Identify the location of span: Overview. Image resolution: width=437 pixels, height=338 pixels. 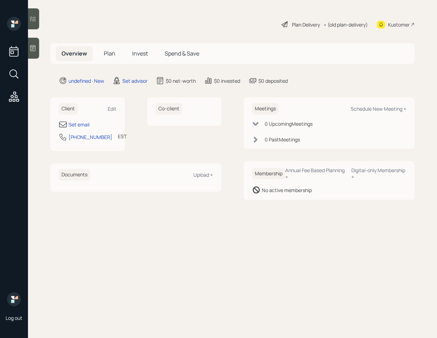
(74, 53).